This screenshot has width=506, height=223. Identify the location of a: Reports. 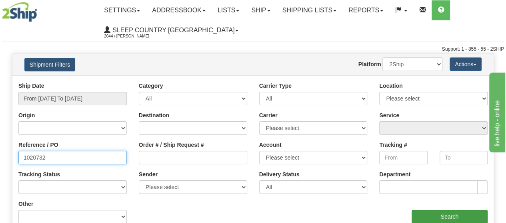
(365, 10).